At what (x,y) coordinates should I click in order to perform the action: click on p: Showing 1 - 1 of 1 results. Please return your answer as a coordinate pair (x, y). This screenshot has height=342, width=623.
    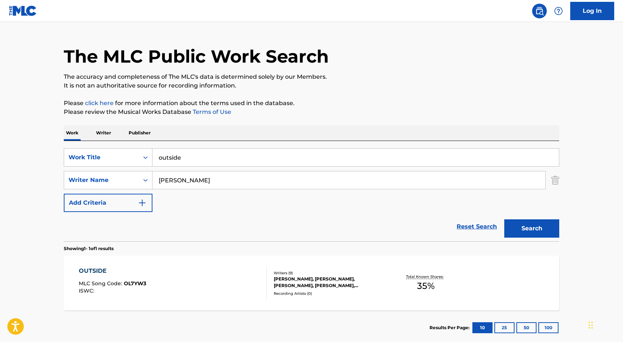
    Looking at the image, I should click on (89, 249).